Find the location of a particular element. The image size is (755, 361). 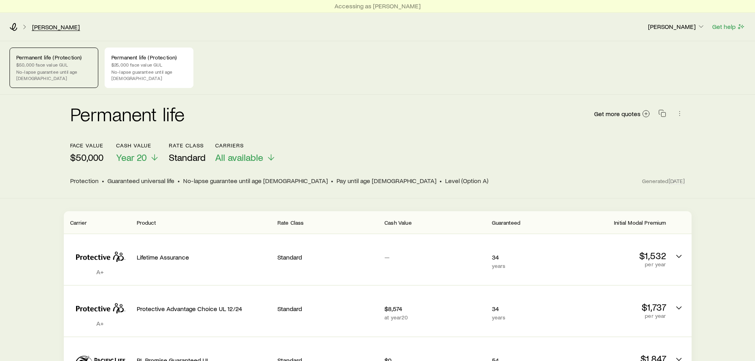

span: Get more quotes is located at coordinates (617, 114).